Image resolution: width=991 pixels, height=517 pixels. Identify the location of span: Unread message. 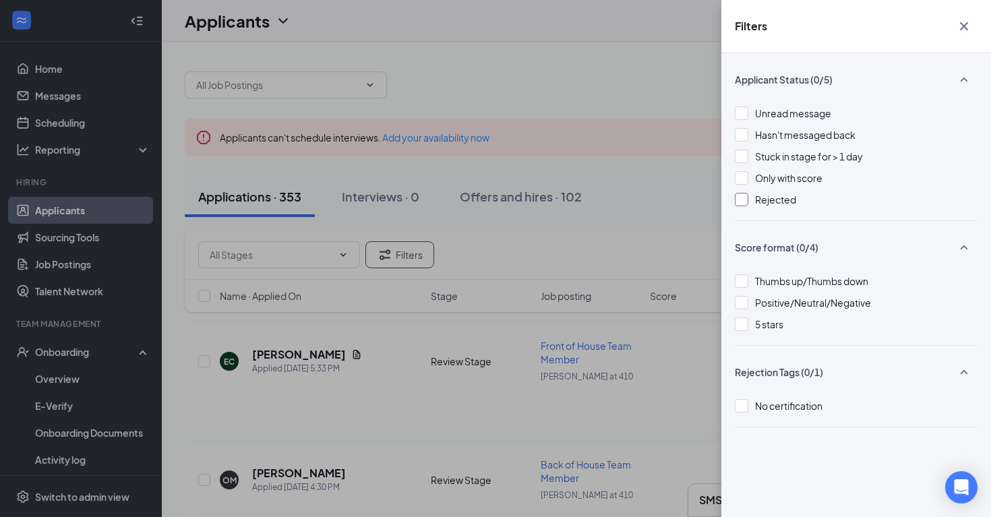
(793, 113).